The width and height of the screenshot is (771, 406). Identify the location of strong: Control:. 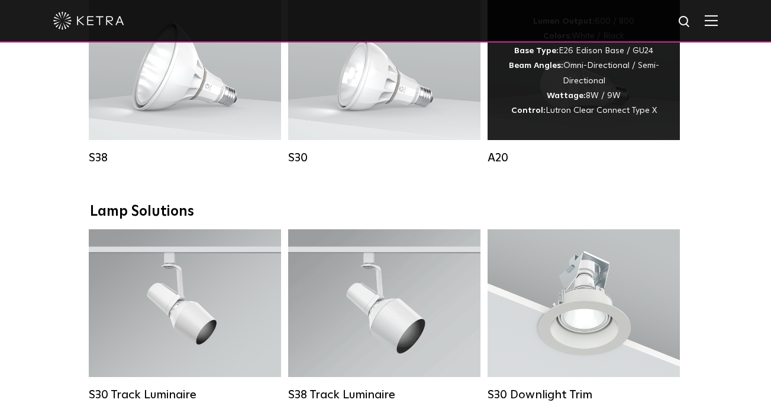
(528, 111).